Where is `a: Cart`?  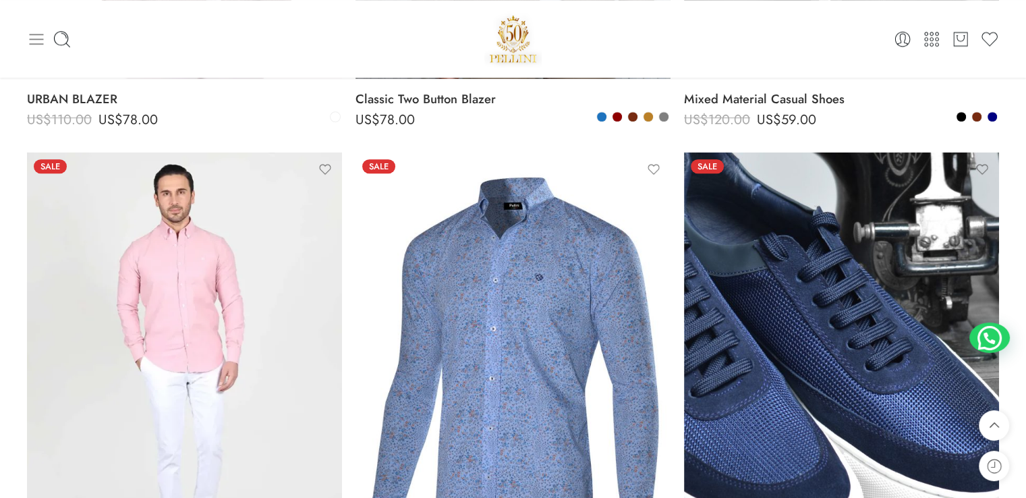 a: Cart is located at coordinates (961, 39).